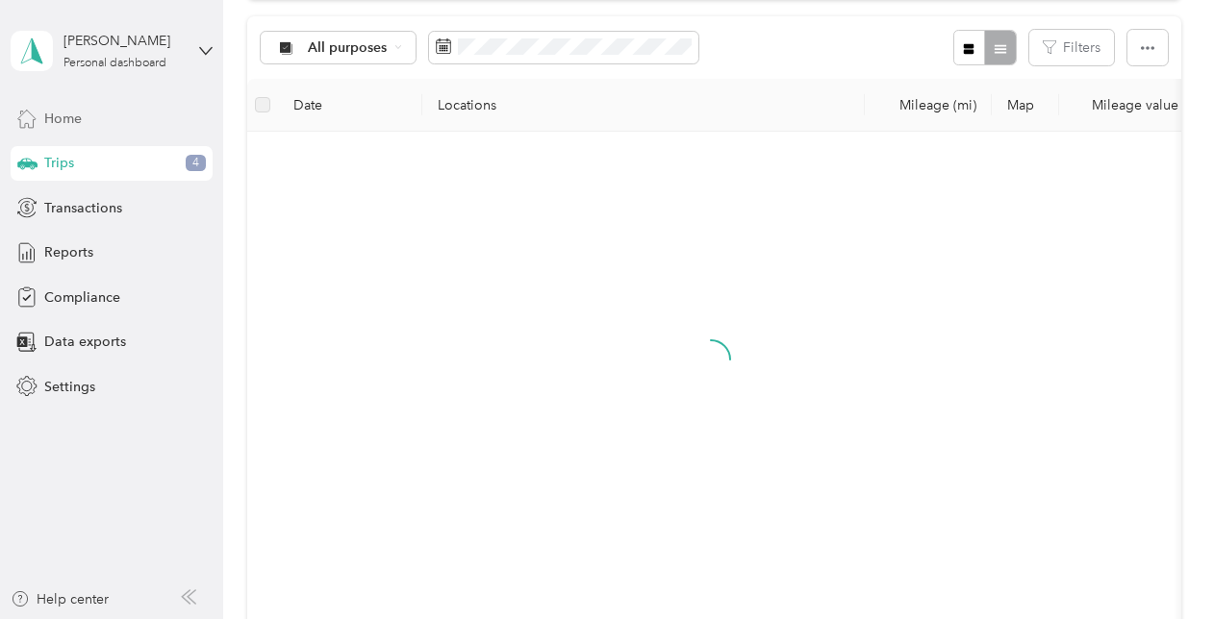 This screenshot has height=619, width=1214. I want to click on th: Locations, so click(644, 105).